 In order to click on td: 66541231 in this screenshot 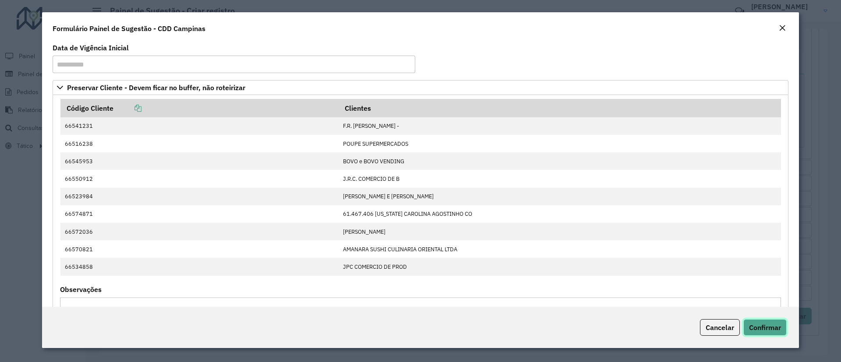, I will do `click(199, 126)`.